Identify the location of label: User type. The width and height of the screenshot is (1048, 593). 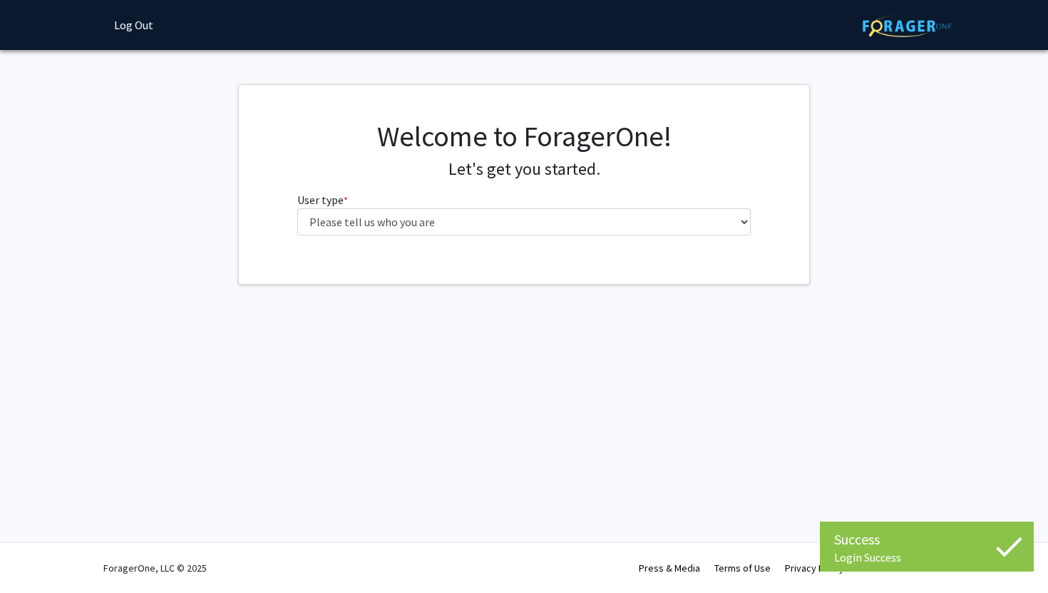
(322, 200).